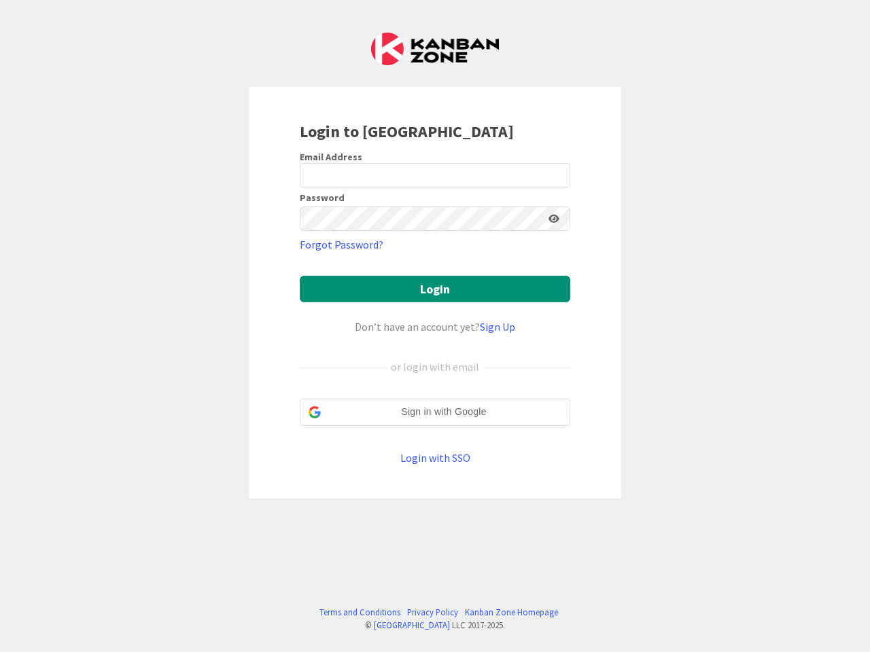  What do you see at coordinates (432, 612) in the screenshot?
I see `a: Privacy Policy` at bounding box center [432, 612].